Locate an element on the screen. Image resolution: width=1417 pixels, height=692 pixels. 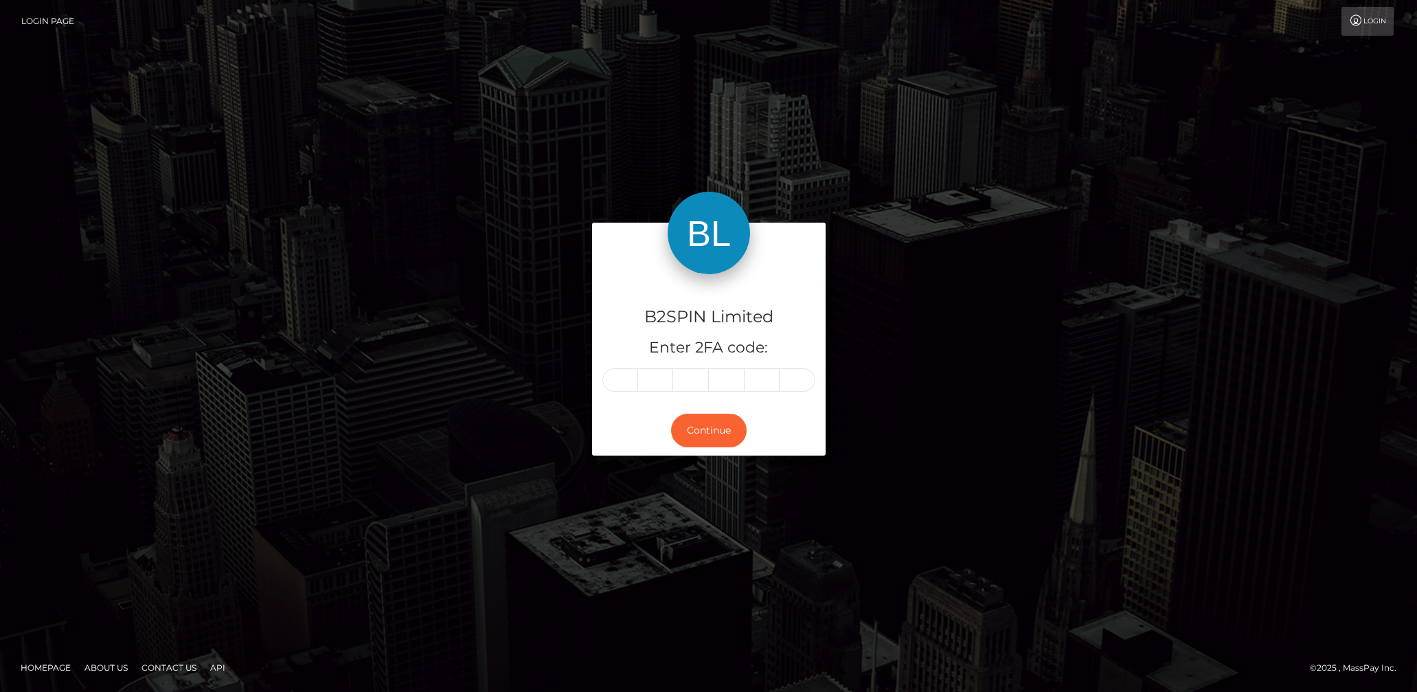
a: About Us is located at coordinates (106, 667).